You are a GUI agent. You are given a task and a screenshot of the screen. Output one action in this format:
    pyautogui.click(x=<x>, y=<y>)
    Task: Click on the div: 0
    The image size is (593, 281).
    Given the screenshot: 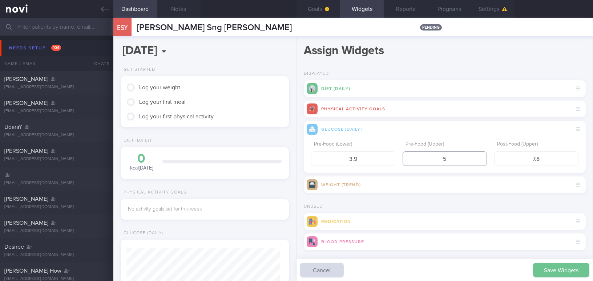 What is the action you would take?
    pyautogui.click(x=141, y=159)
    